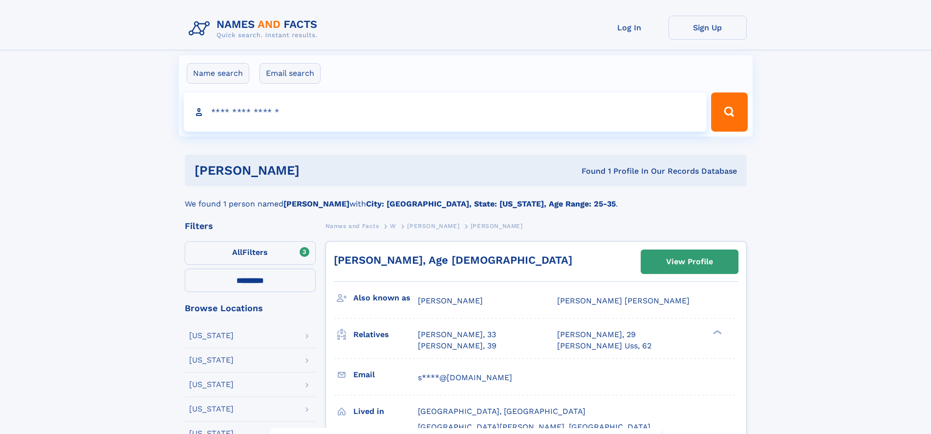 This screenshot has height=434, width=931. What do you see at coordinates (589, 171) in the screenshot?
I see `div: Found 1 Profile In Our Records Database` at bounding box center [589, 171].